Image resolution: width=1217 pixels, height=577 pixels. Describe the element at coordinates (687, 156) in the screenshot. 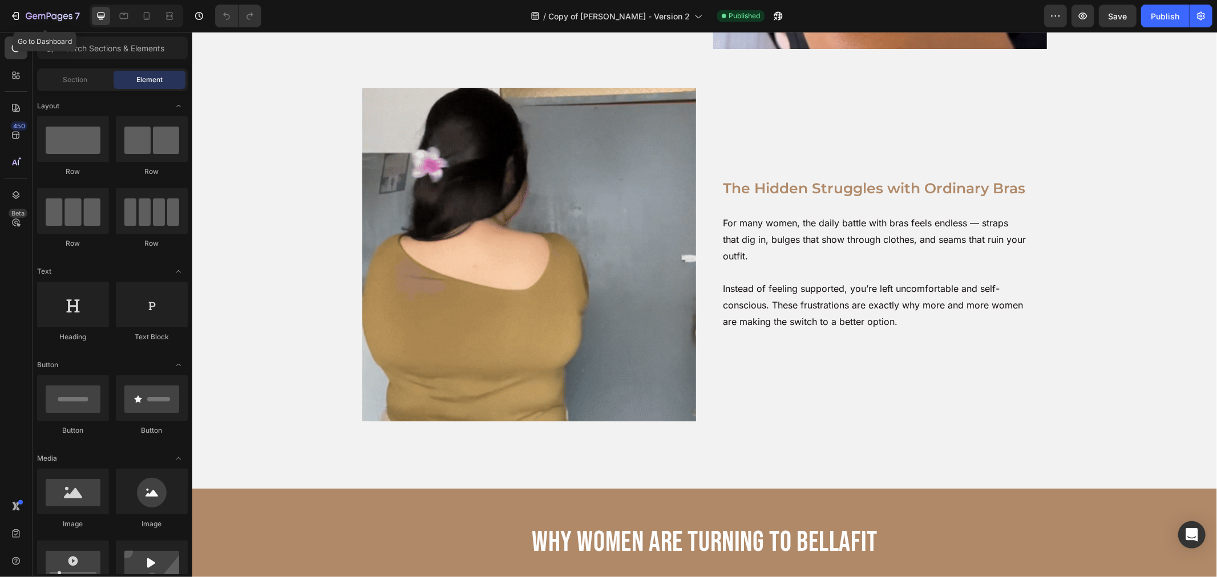

I see `h2: The Hidden Struggles with Ordinary Bras` at that location.